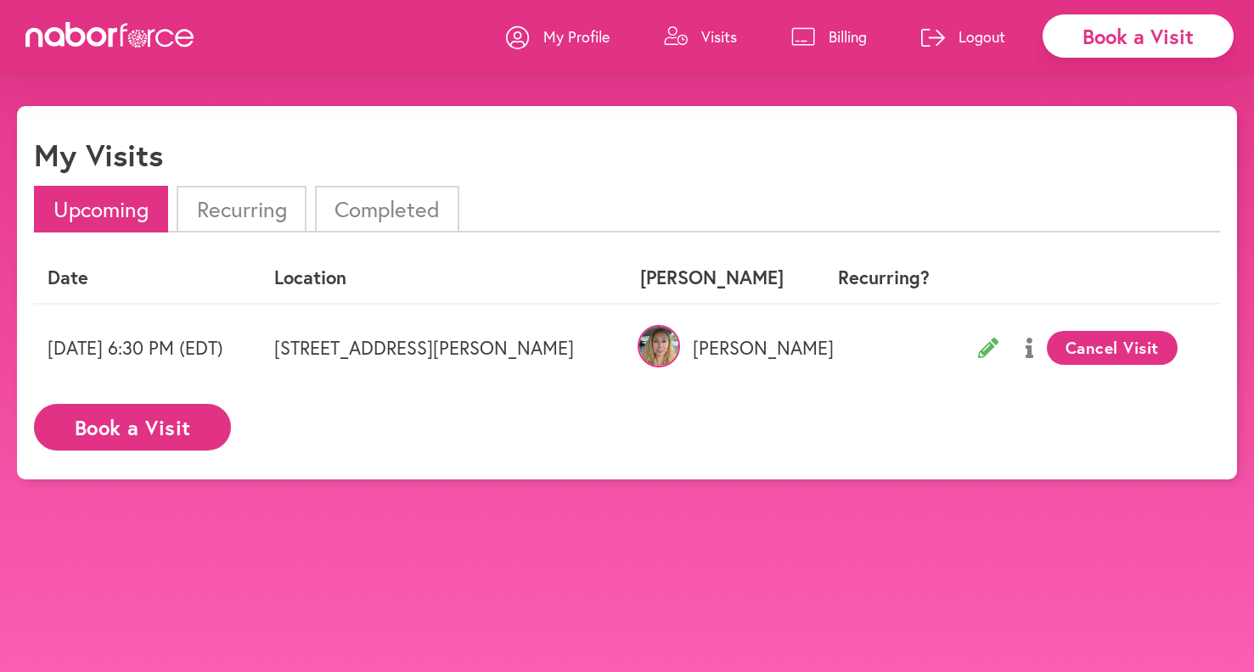  What do you see at coordinates (558, 37) in the screenshot?
I see `a: My Profile` at bounding box center [558, 37].